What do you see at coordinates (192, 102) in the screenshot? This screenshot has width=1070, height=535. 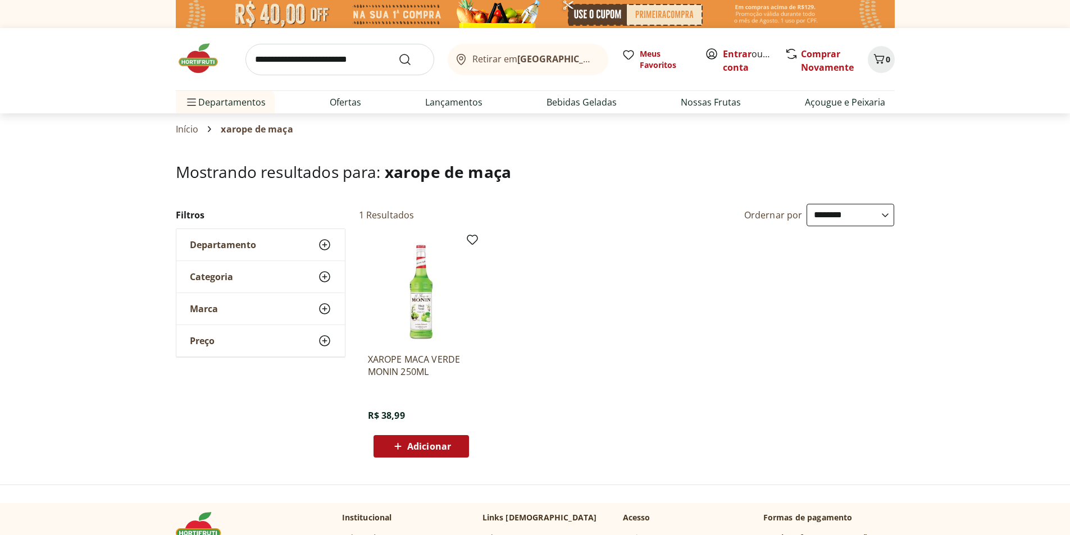 I see `button: Menu` at bounding box center [192, 102].